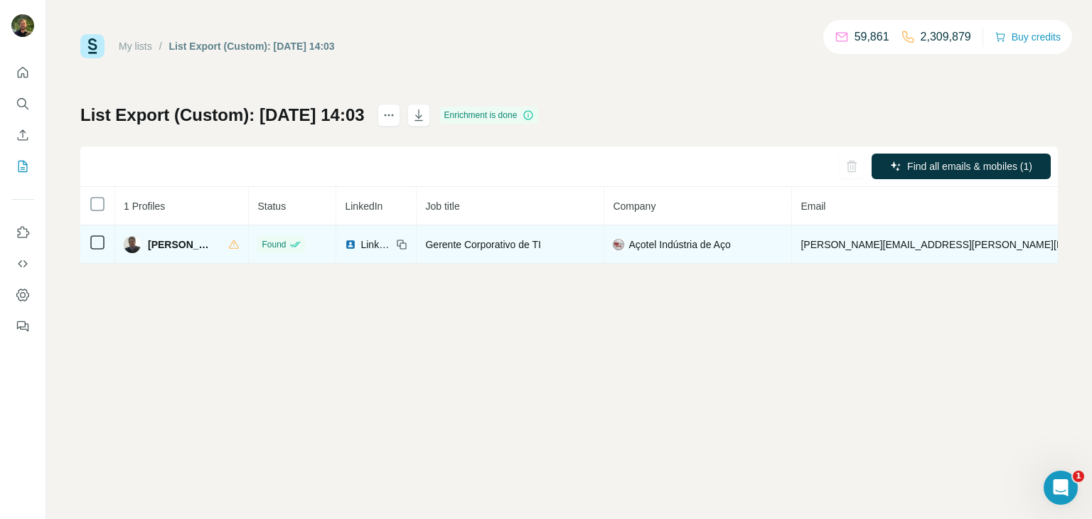  I want to click on button: Find all emails & mobiles (1), so click(961, 166).